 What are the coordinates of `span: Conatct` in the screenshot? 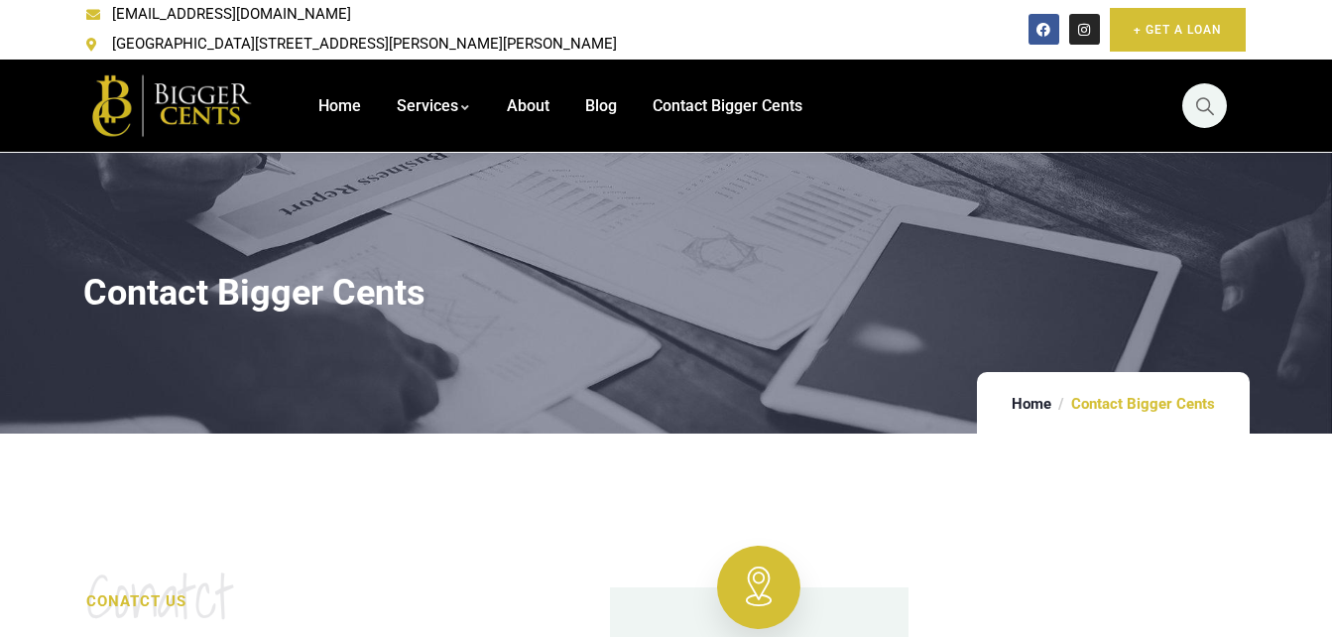 It's located at (315, 596).